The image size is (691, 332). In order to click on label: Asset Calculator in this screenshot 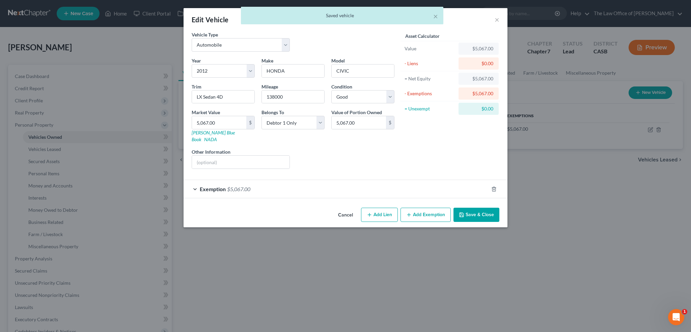, I will do `click(423, 36)`.